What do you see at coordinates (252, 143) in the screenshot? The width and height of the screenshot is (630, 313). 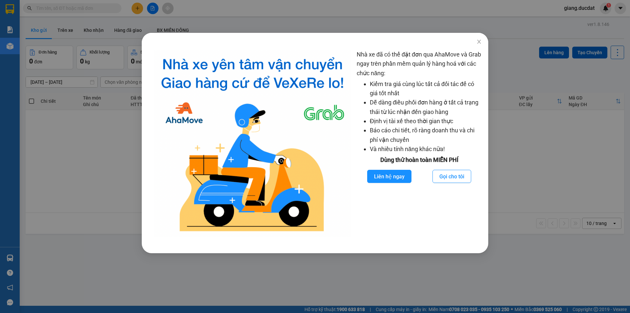 I see `img: logo` at bounding box center [252, 143].